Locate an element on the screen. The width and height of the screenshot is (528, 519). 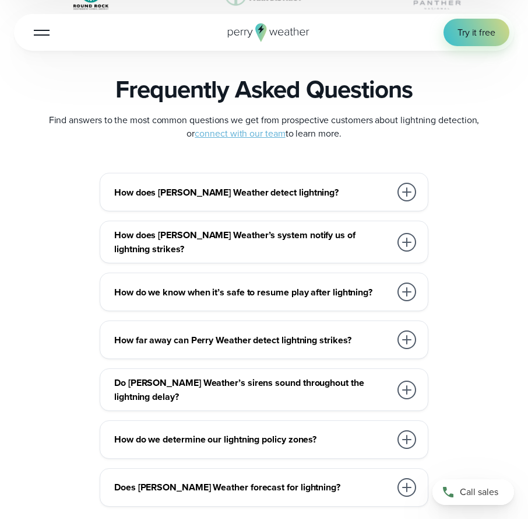
h2: Frequently Asked Questions is located at coordinates (264, 89).